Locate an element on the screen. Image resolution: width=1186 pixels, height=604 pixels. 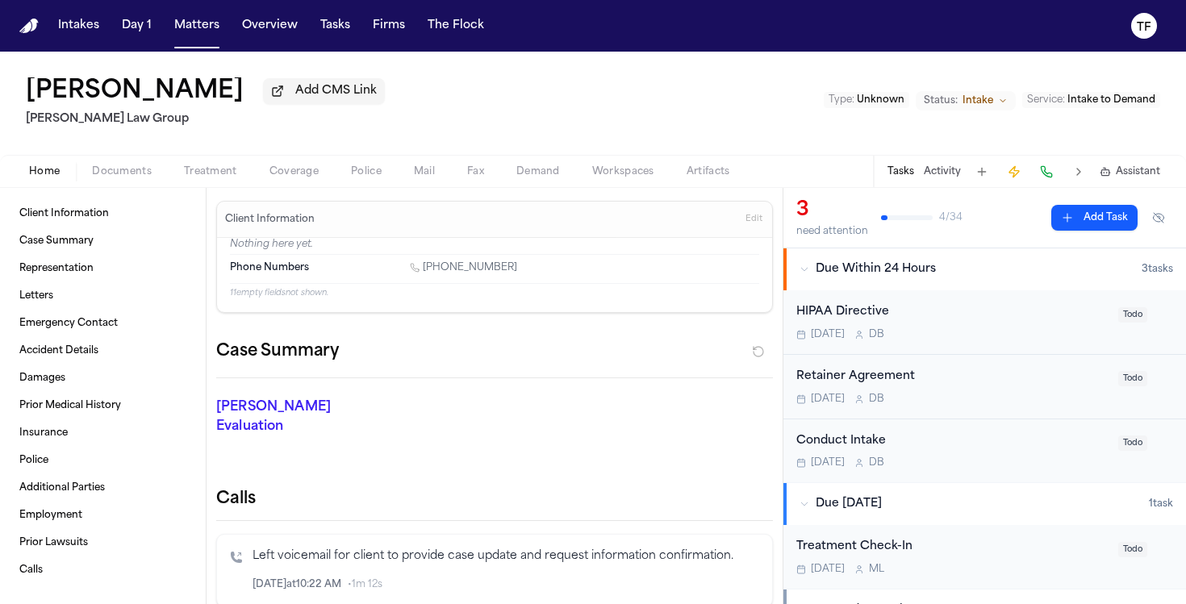
a: Intakes is located at coordinates (78, 26).